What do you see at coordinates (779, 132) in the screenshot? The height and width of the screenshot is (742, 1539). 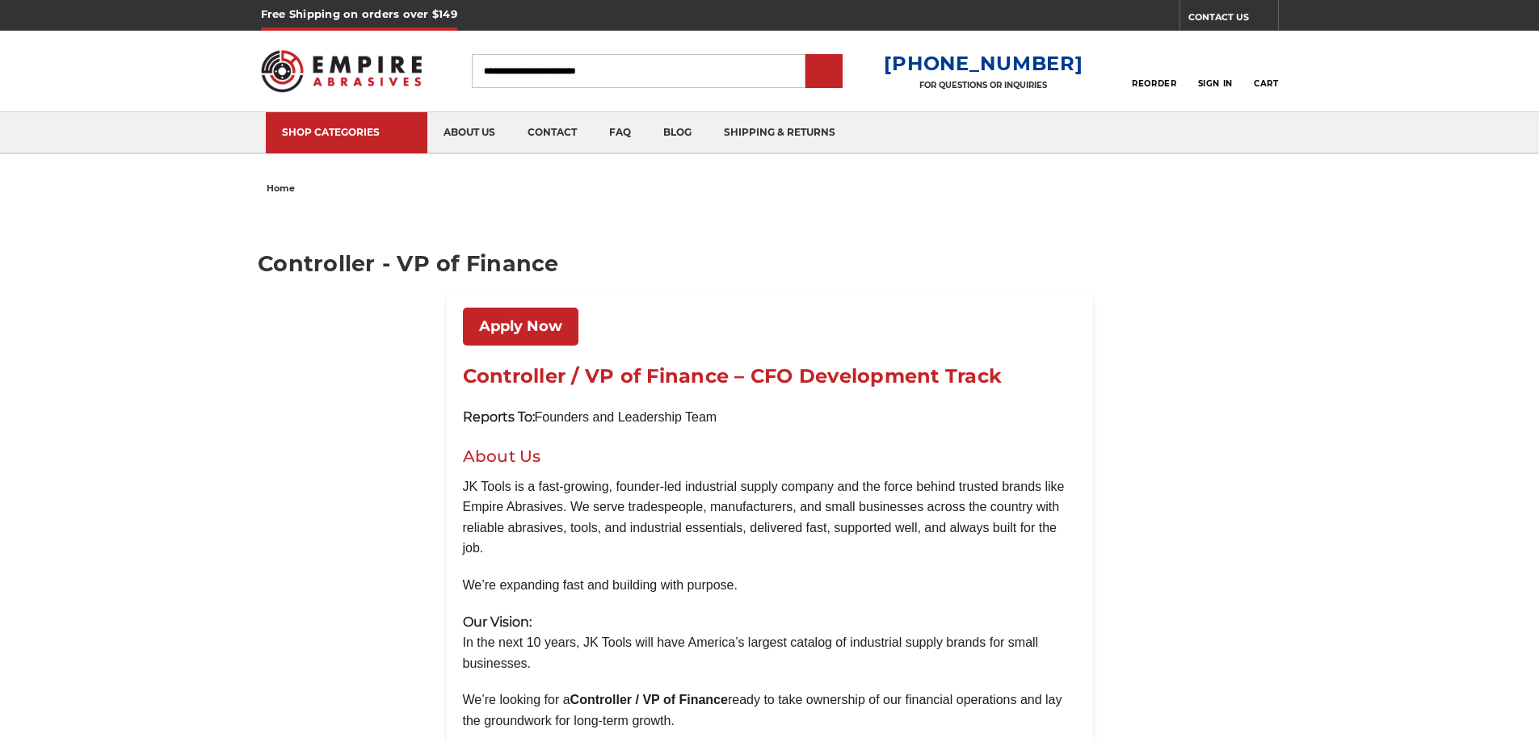 I see `a: shipping & returns` at bounding box center [779, 132].